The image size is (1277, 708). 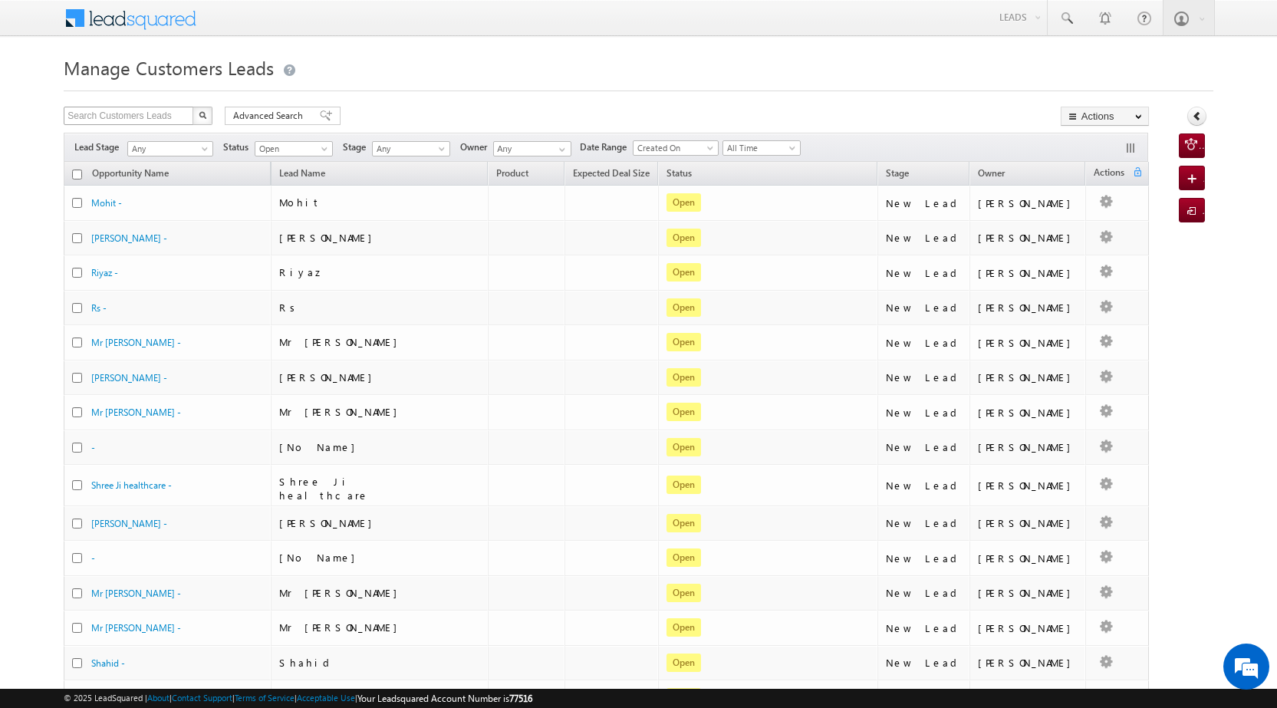 I want to click on span: Riyaz, so click(x=302, y=272).